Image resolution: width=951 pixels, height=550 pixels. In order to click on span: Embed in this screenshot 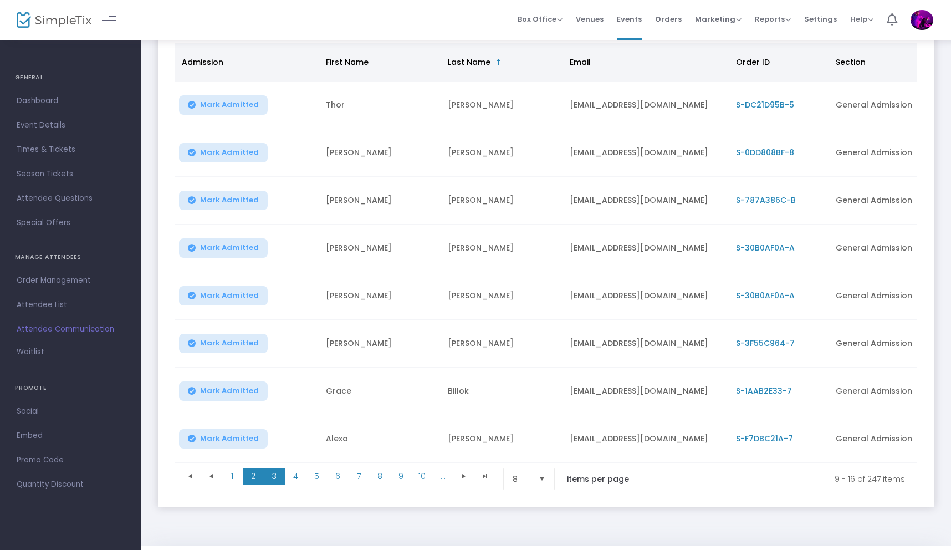, I will do `click(70, 435)`.